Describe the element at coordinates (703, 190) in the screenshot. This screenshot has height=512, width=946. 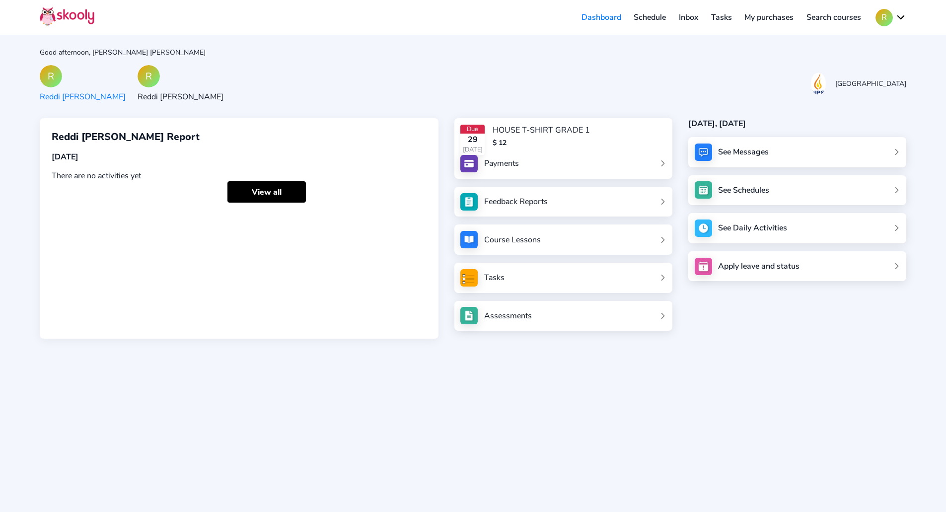
I see `img: schedule.jpg` at that location.